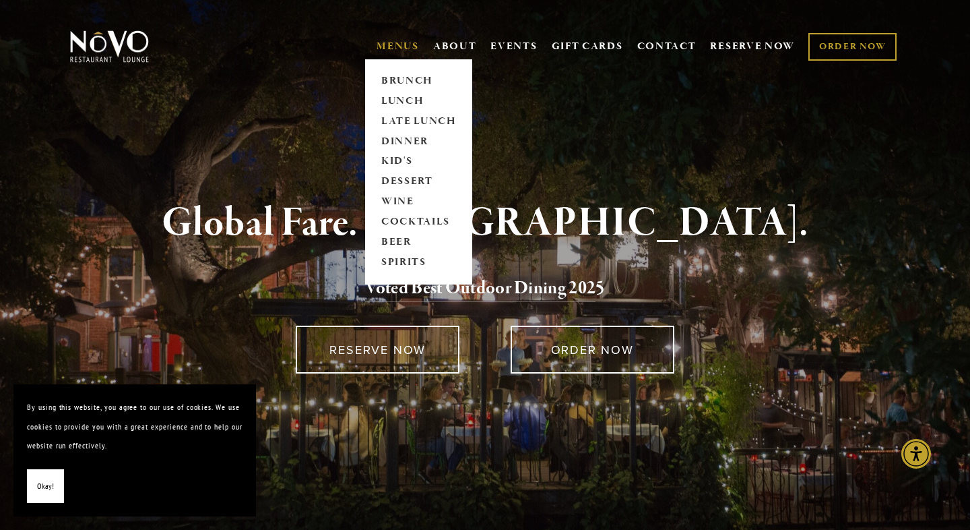 The height and width of the screenshot is (530, 970). What do you see at coordinates (45, 486) in the screenshot?
I see `span: Okay!` at bounding box center [45, 486].